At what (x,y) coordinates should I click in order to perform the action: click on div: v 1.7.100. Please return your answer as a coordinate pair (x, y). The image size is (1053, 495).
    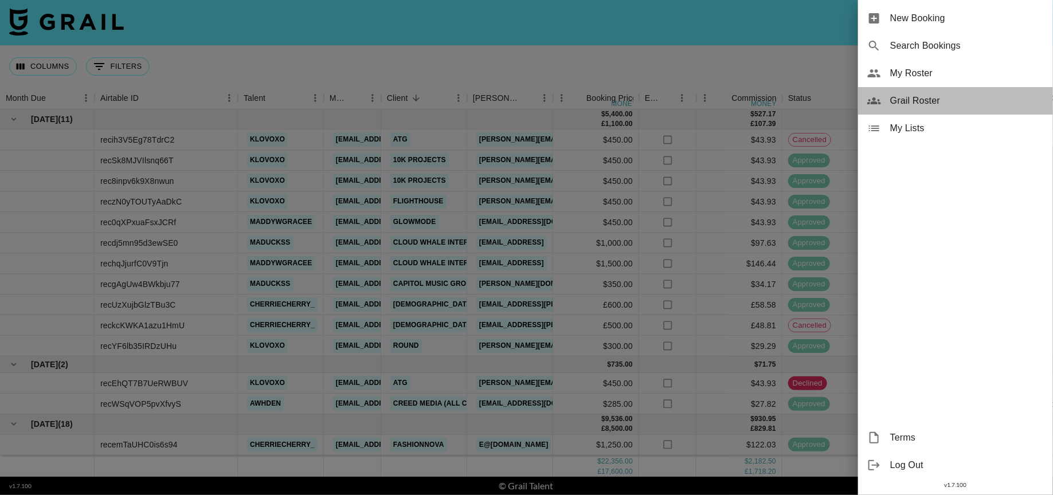
    Looking at the image, I should click on (956, 485).